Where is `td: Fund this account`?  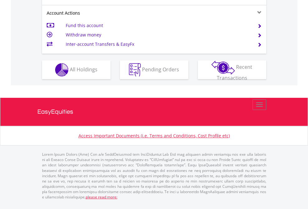
td: Fund this account is located at coordinates (158, 26).